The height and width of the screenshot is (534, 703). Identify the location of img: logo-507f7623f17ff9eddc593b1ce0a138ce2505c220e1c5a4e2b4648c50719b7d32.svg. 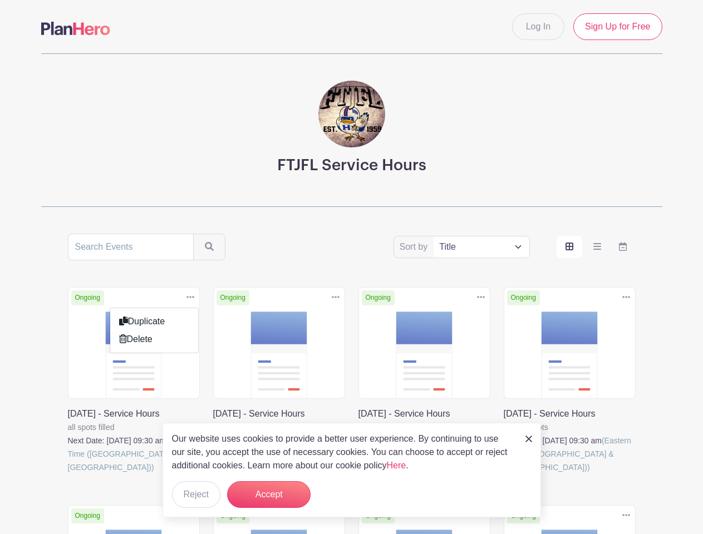
(76, 28).